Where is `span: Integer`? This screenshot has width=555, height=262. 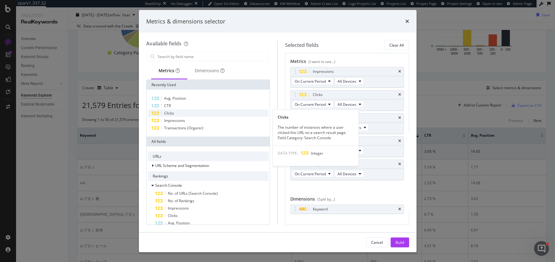
span: Integer is located at coordinates (317, 153).